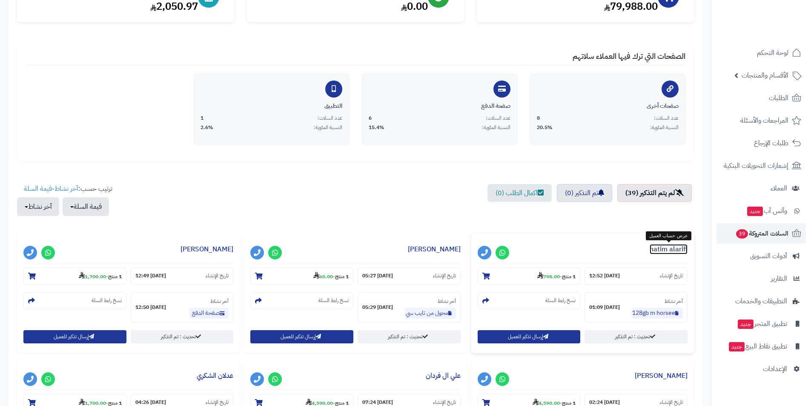  I want to click on a: العملاء, so click(761, 188).